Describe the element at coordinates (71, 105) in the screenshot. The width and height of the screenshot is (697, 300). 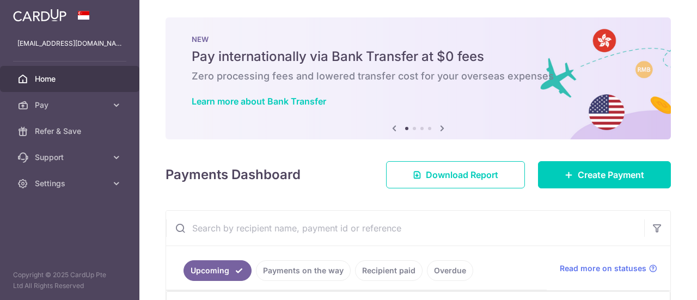
I see `span: Pay` at that location.